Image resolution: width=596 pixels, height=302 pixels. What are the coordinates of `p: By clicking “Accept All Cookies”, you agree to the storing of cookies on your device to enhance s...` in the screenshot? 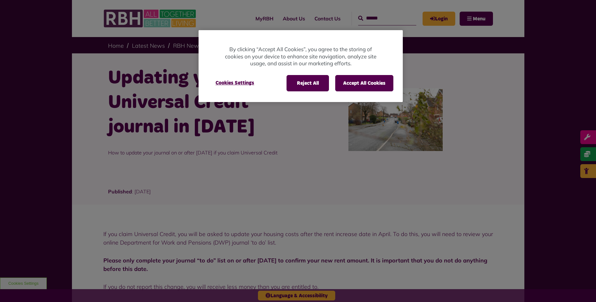 It's located at (301, 57).